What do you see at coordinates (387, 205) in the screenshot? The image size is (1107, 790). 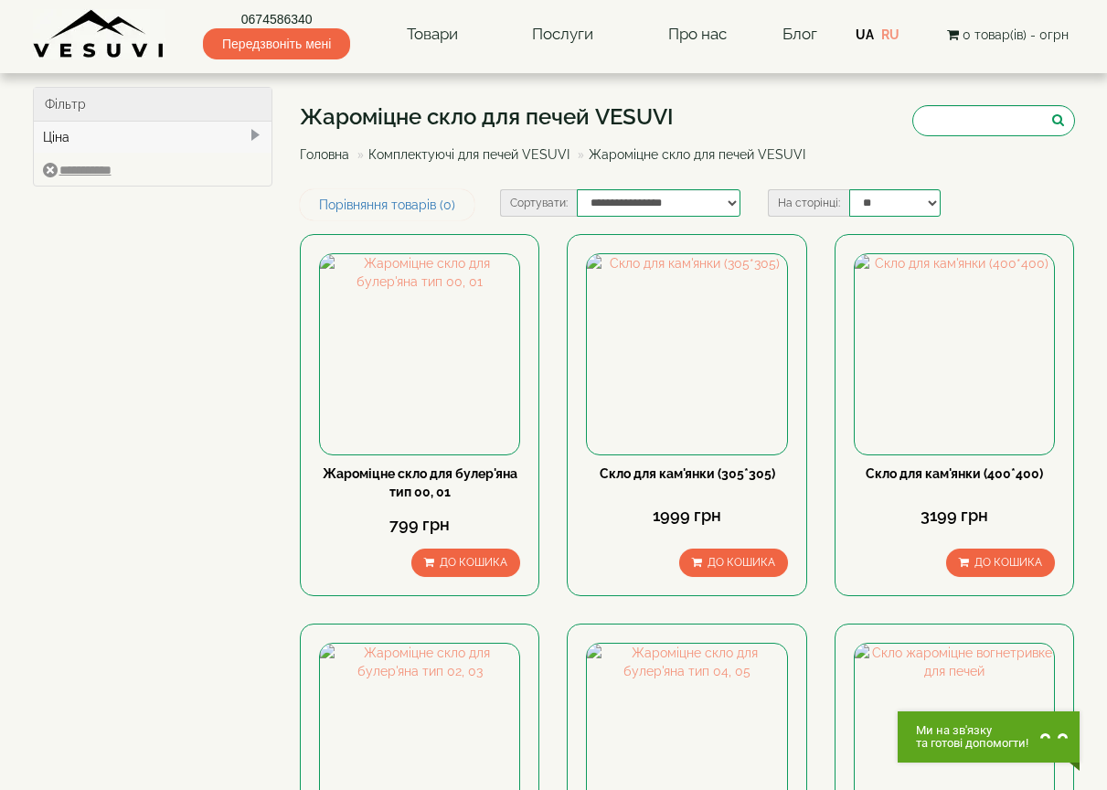 I see `a: Порівняння товарів (0)` at bounding box center [387, 205].